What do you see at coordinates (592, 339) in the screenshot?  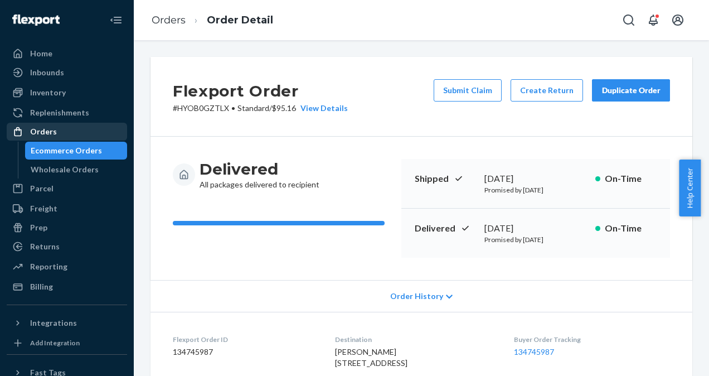 I see `dt: Buyer Order Tracking` at bounding box center [592, 339].